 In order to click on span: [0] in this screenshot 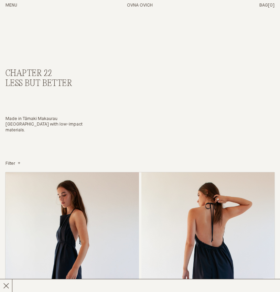, I will do `click(271, 5)`.